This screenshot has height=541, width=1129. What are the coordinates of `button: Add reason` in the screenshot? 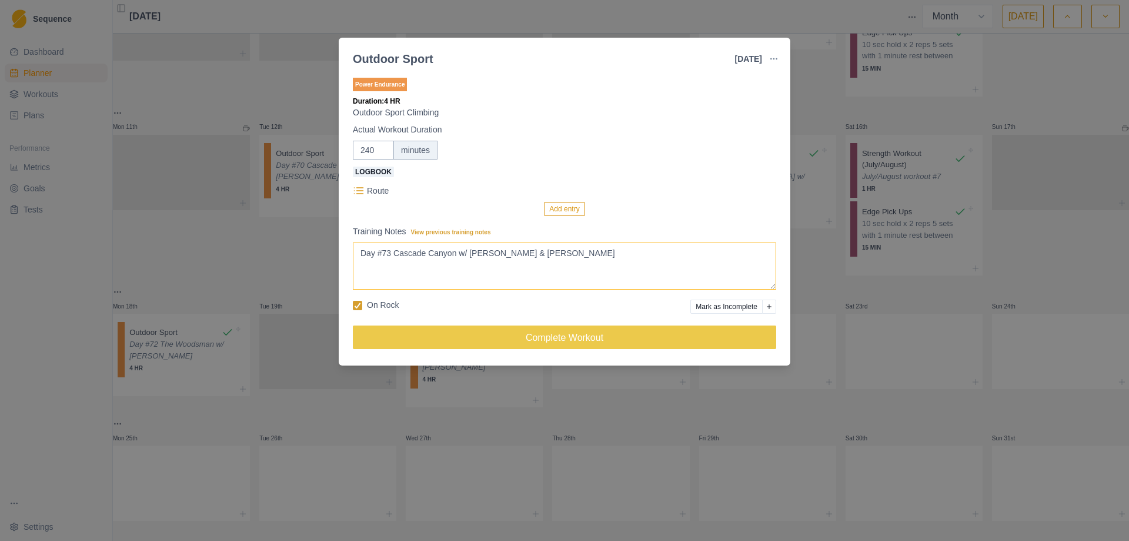 It's located at (769, 306).